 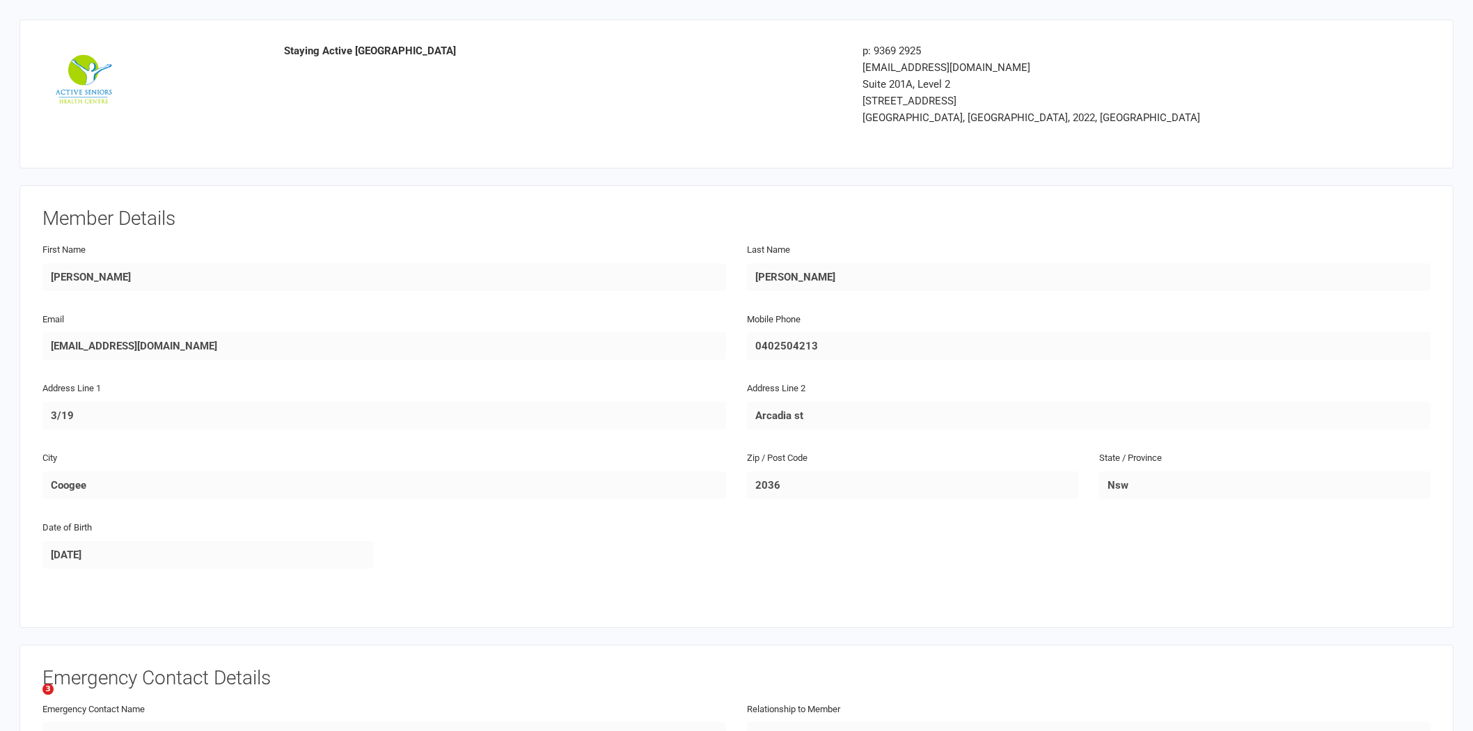 I want to click on label: First Name, so click(x=64, y=250).